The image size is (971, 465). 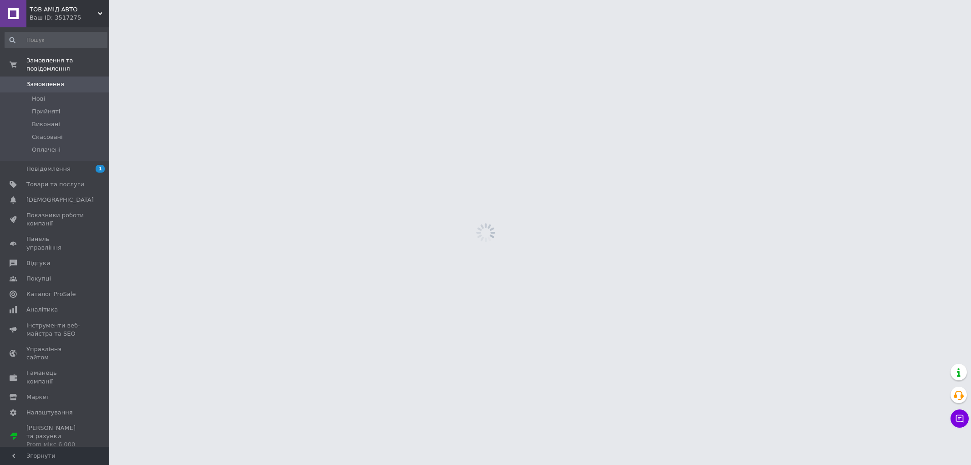 I want to click on span: Налаштування, so click(x=50, y=412).